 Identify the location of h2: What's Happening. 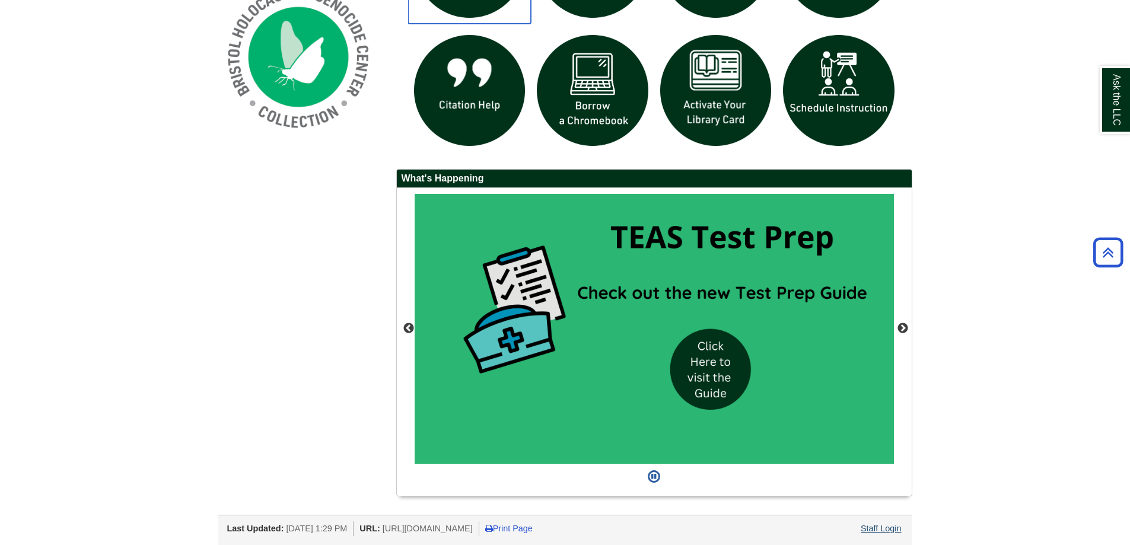
(654, 179).